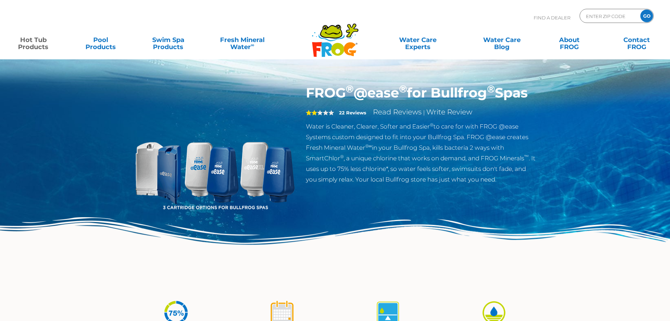 This screenshot has width=670, height=321. Describe the element at coordinates (397, 112) in the screenshot. I see `a: Read Reviews` at that location.